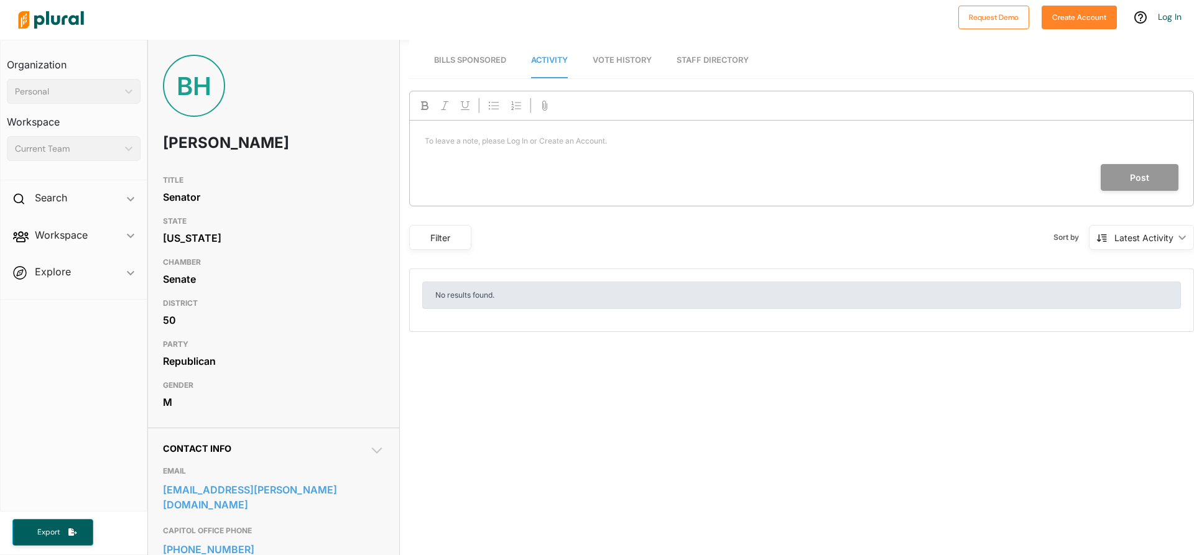 The height and width of the screenshot is (555, 1194). I want to click on h3: CAPITOL OFFICE PHONE, so click(274, 531).